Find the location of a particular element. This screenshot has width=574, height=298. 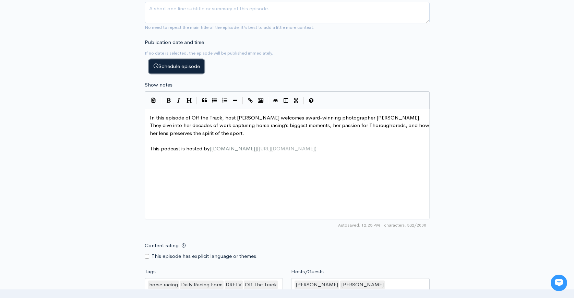

p: Find an answer quickly is located at coordinates (69, 122).